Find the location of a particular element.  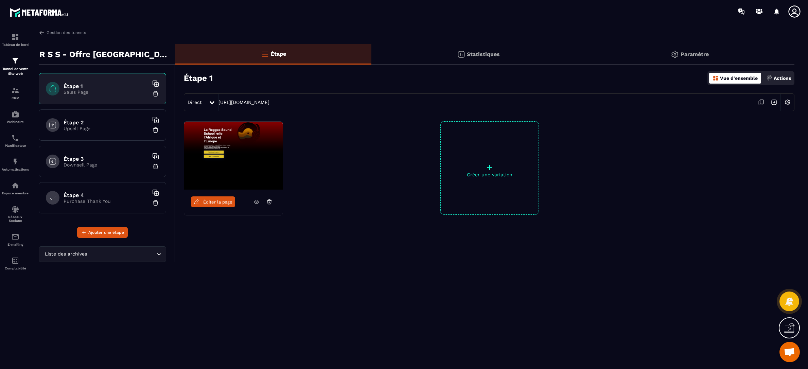

span: Ajouter une étape is located at coordinates (106, 233).